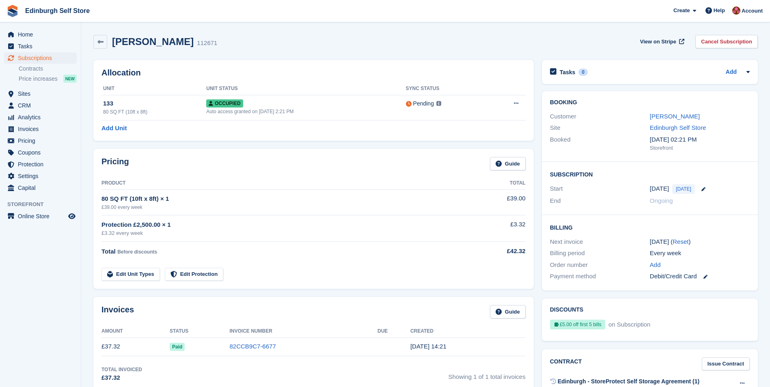 The image size is (770, 387). Describe the element at coordinates (253, 346) in the screenshot. I see `a: 82CCB9C7-6677` at that location.